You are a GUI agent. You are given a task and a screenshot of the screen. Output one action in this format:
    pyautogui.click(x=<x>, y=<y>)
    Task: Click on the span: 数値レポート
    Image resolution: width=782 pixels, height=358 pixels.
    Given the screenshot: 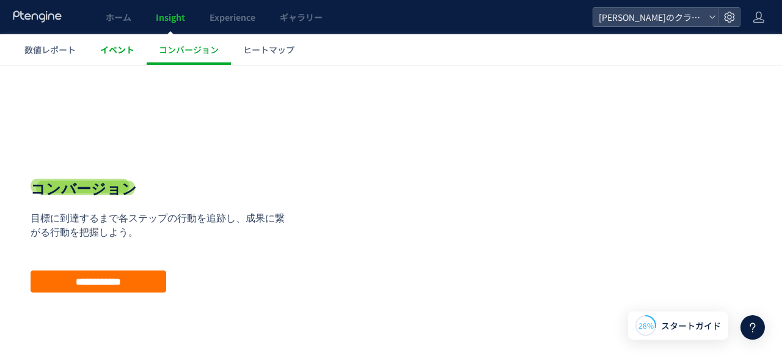 What is the action you would take?
    pyautogui.click(x=50, y=50)
    